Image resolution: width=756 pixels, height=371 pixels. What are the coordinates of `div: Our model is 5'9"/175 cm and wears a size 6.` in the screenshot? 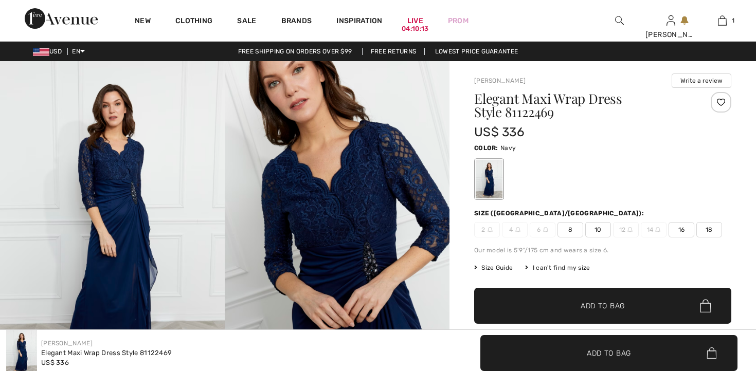 It's located at (603, 251).